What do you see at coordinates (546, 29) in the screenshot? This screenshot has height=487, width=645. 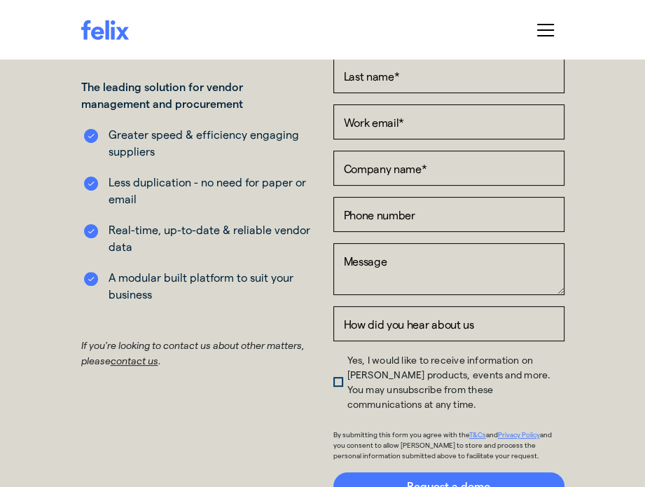 I see `button: Toggle navigation` at bounding box center [546, 29].